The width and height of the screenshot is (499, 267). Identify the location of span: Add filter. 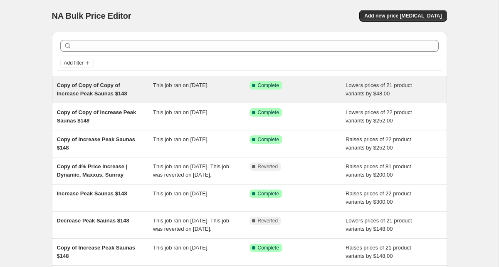
(74, 63).